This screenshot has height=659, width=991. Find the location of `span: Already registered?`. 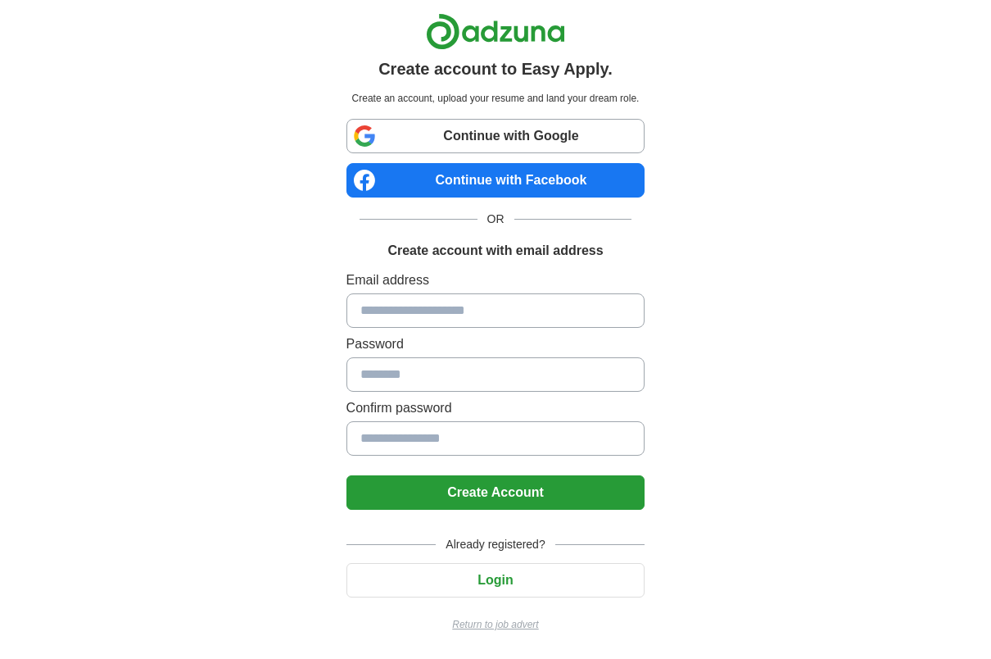

span: Already registered? is located at coordinates (495, 544).